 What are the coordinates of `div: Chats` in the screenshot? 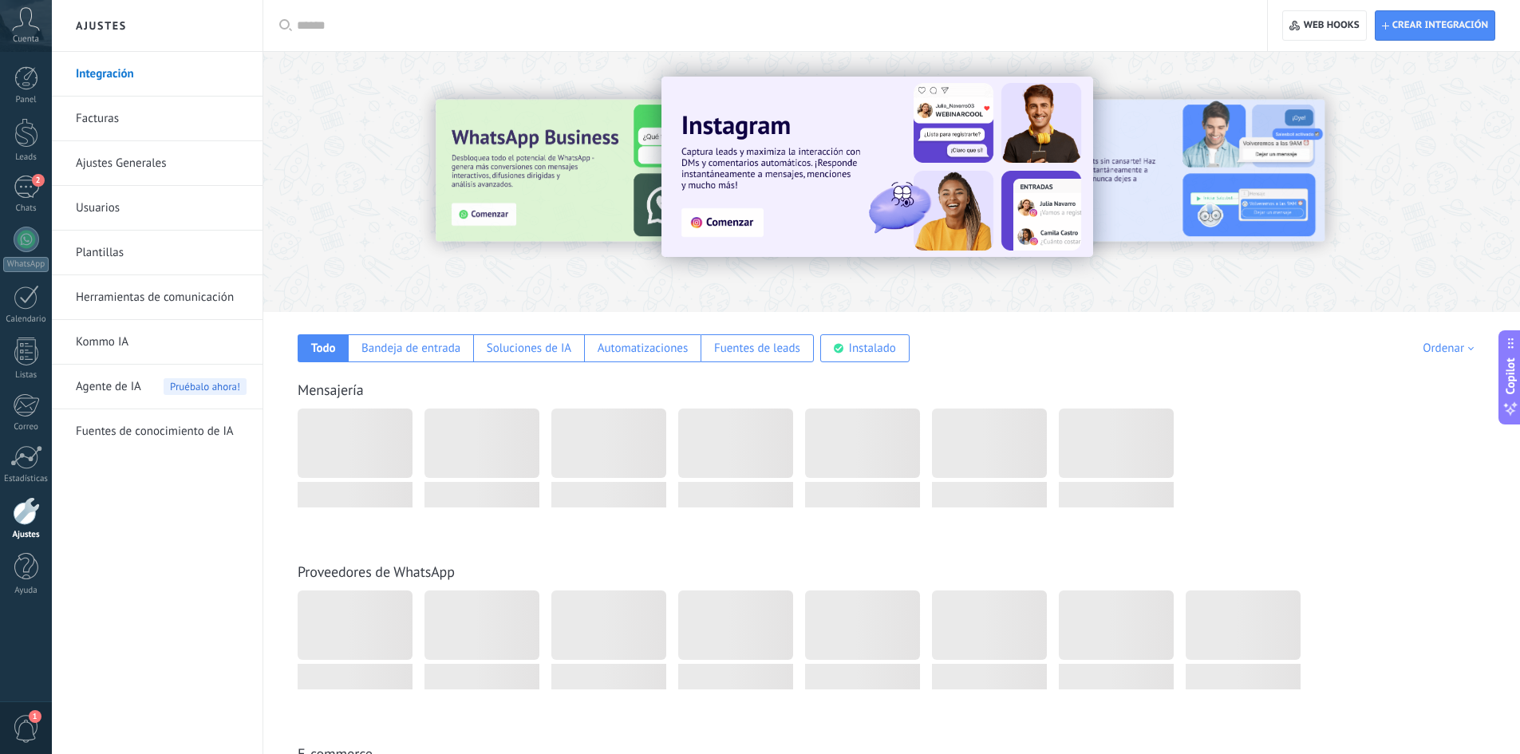 It's located at (26, 208).